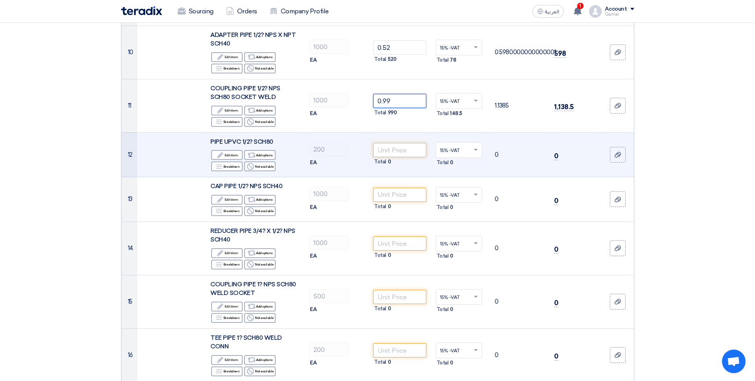 The width and height of the screenshot is (755, 381). What do you see at coordinates (392, 59) in the screenshot?
I see `span: 520` at bounding box center [392, 59].